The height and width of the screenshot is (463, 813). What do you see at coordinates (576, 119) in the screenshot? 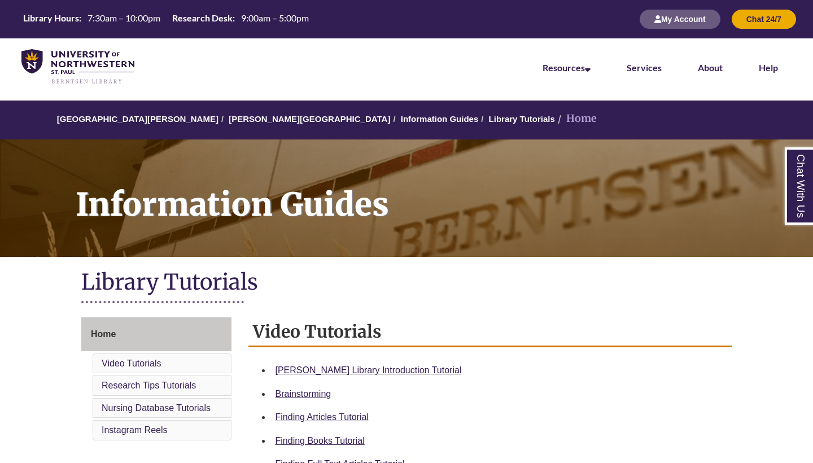
I see `li: Home` at bounding box center [576, 119].